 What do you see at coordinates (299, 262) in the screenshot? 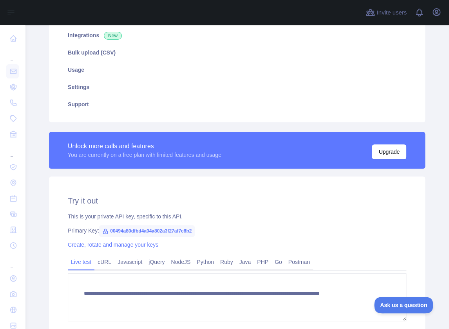
I see `a: Postman` at bounding box center [299, 262].